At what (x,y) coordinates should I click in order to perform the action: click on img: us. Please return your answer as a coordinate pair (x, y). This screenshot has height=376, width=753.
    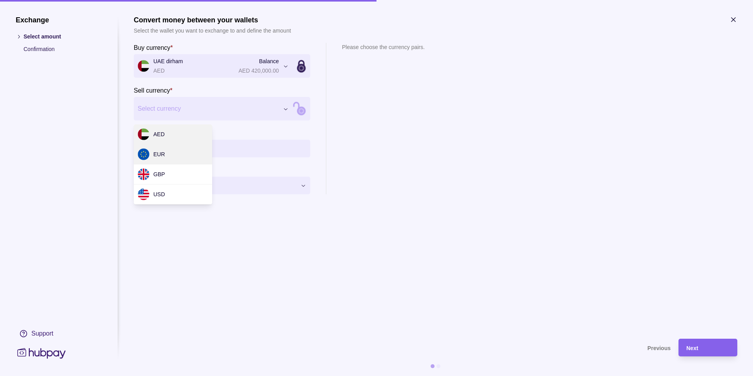
    Looking at the image, I should click on (144, 194).